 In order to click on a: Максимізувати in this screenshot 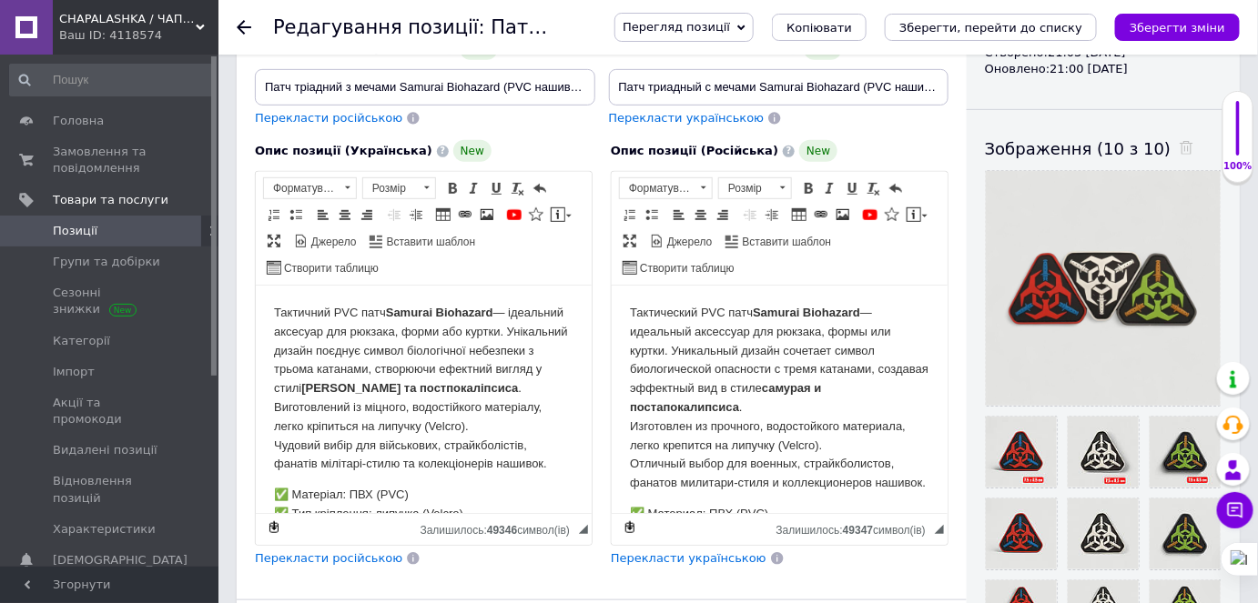, I will do `click(274, 241)`.